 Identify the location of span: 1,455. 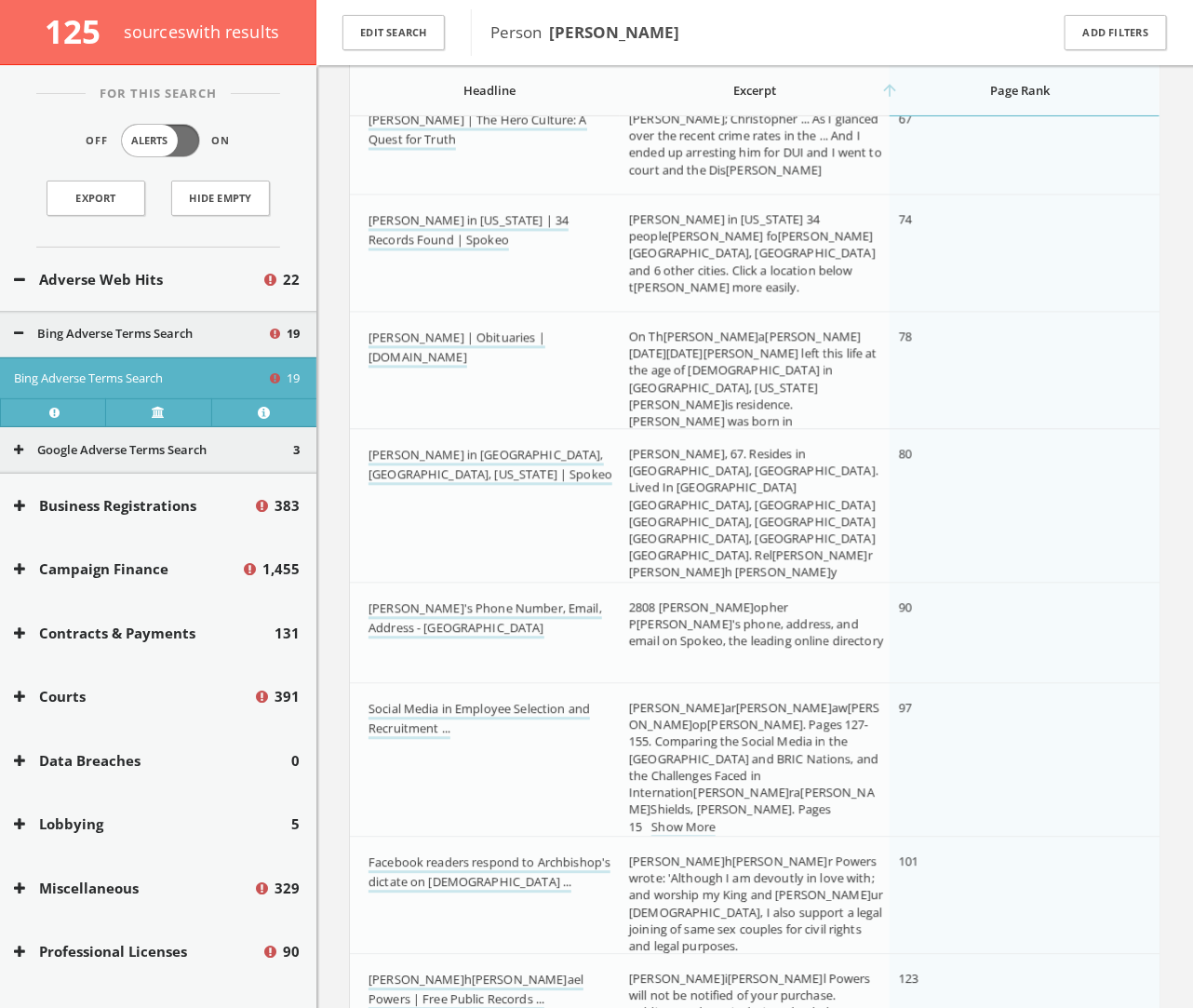
(281, 569).